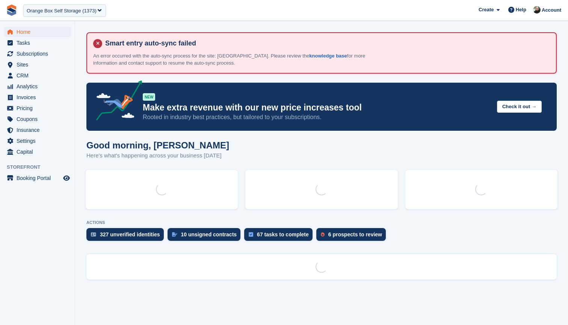 The width and height of the screenshot is (568, 325). I want to click on img: price-adjustments-announcement-icon-8257ccfd72463d97f412b2fc003d46551f7dbcb40ab6d574587a9cd5c0d94..., so click(116, 102).